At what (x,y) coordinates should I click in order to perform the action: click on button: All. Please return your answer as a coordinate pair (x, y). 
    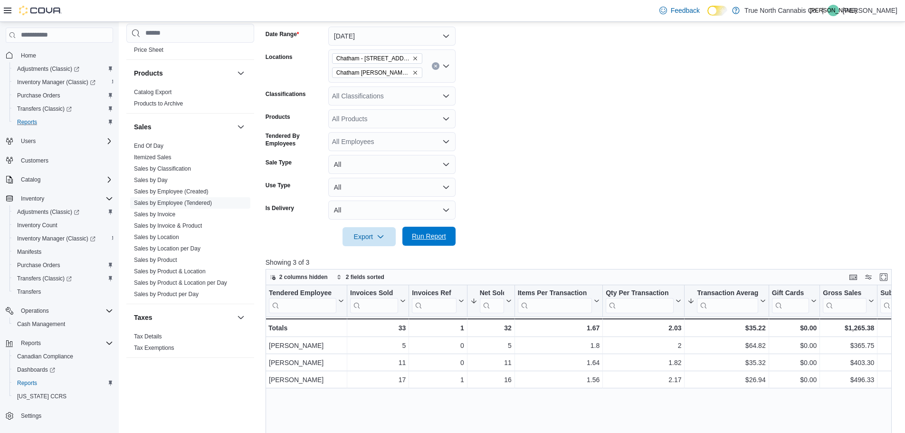
    Looking at the image, I should click on (392, 210).